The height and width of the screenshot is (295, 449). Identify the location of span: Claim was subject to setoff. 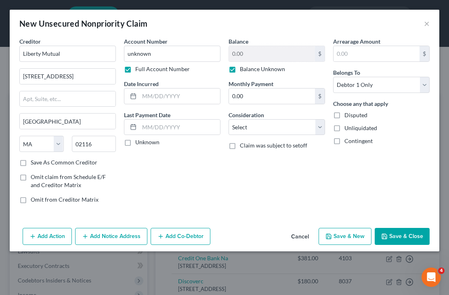
(274, 145).